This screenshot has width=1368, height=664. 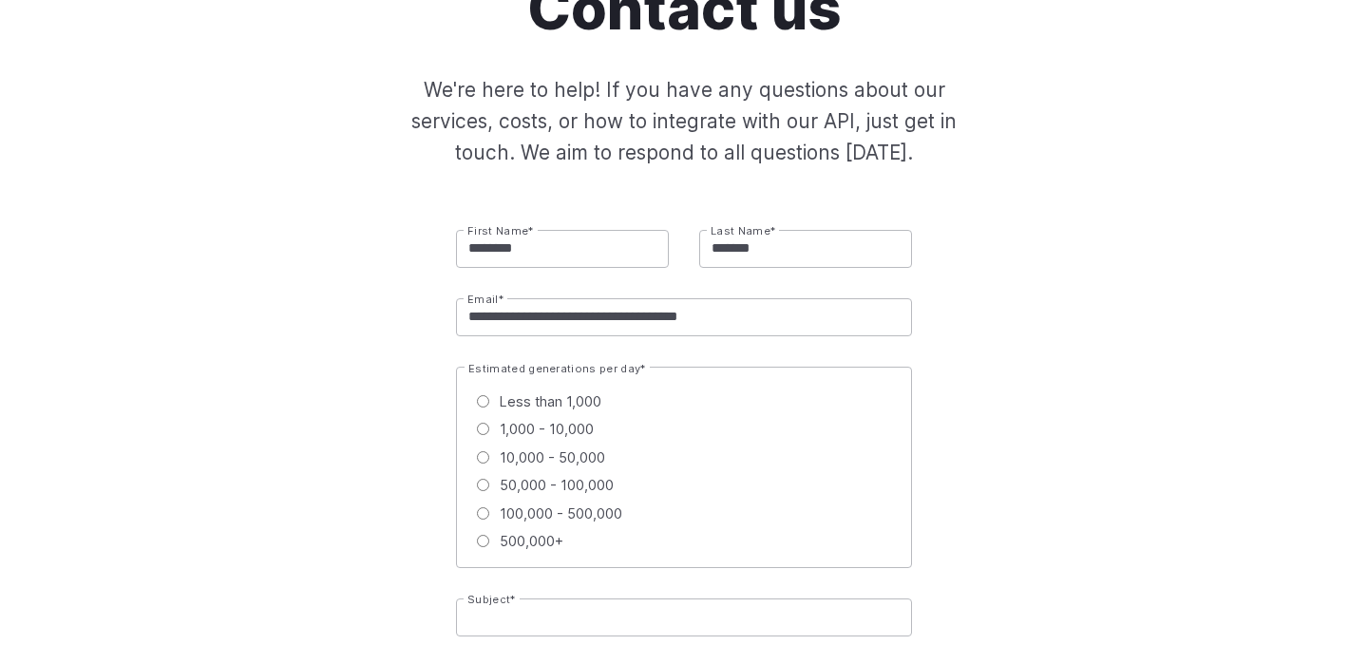 What do you see at coordinates (546, 428) in the screenshot?
I see `span: 1,000 - 10,000` at bounding box center [546, 428].